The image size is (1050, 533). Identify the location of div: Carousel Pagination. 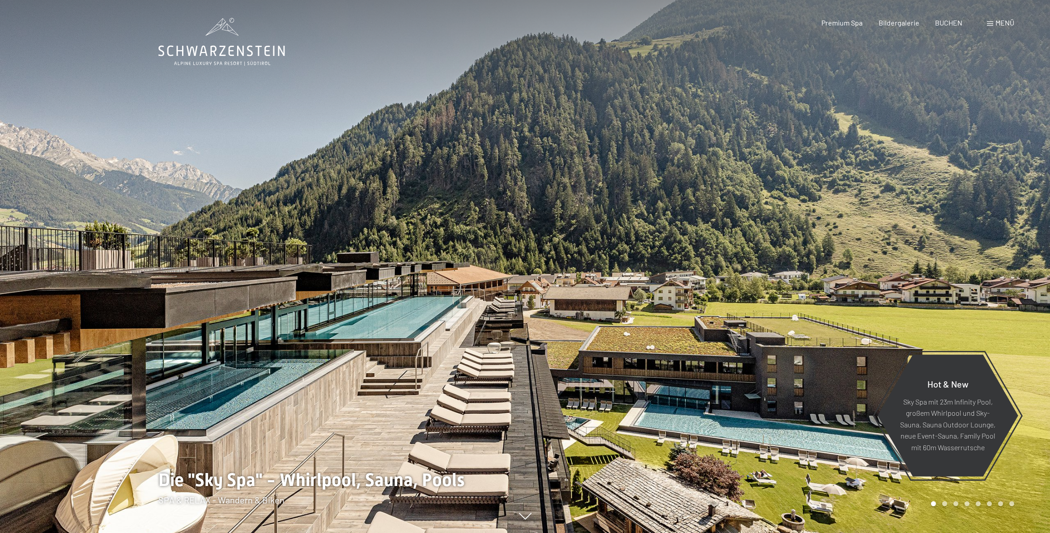
(971, 503).